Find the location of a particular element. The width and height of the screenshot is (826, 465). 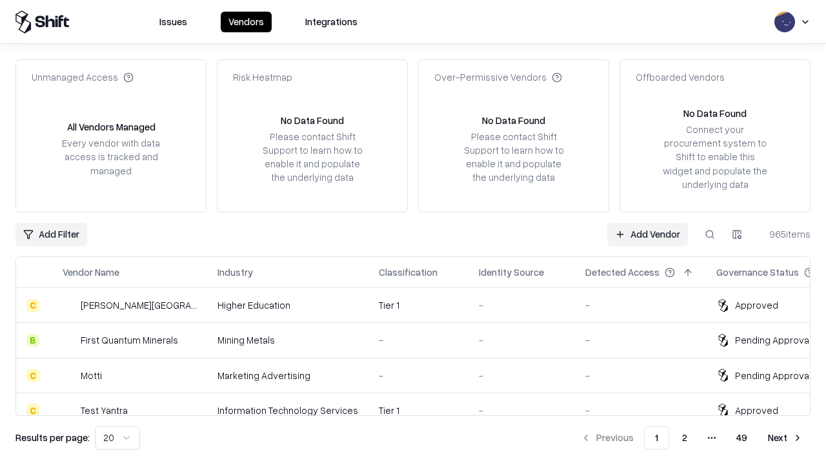

div: Over-Permissive Vendors is located at coordinates (498, 77).